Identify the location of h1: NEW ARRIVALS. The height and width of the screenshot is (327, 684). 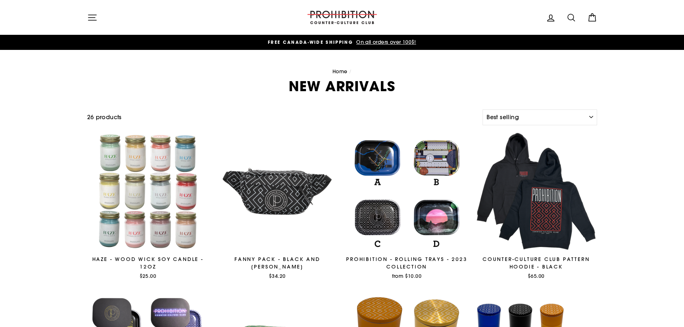
(342, 86).